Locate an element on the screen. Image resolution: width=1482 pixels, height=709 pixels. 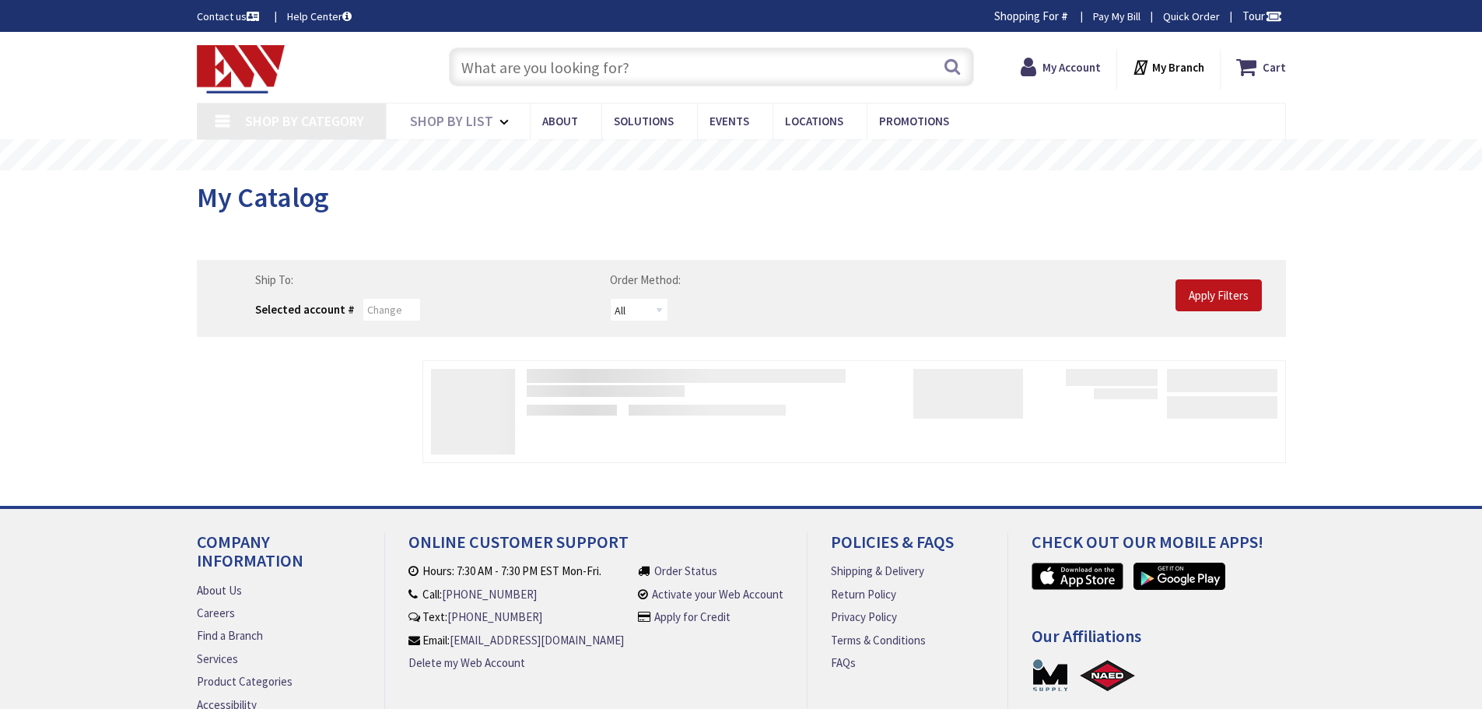
a: Careers is located at coordinates (215, 612).